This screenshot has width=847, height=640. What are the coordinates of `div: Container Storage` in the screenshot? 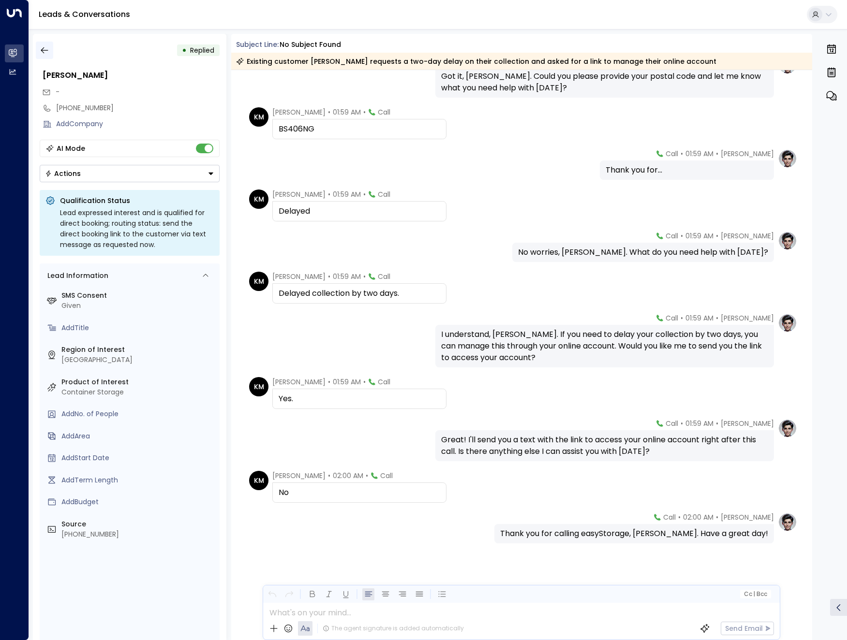 It's located at (138, 392).